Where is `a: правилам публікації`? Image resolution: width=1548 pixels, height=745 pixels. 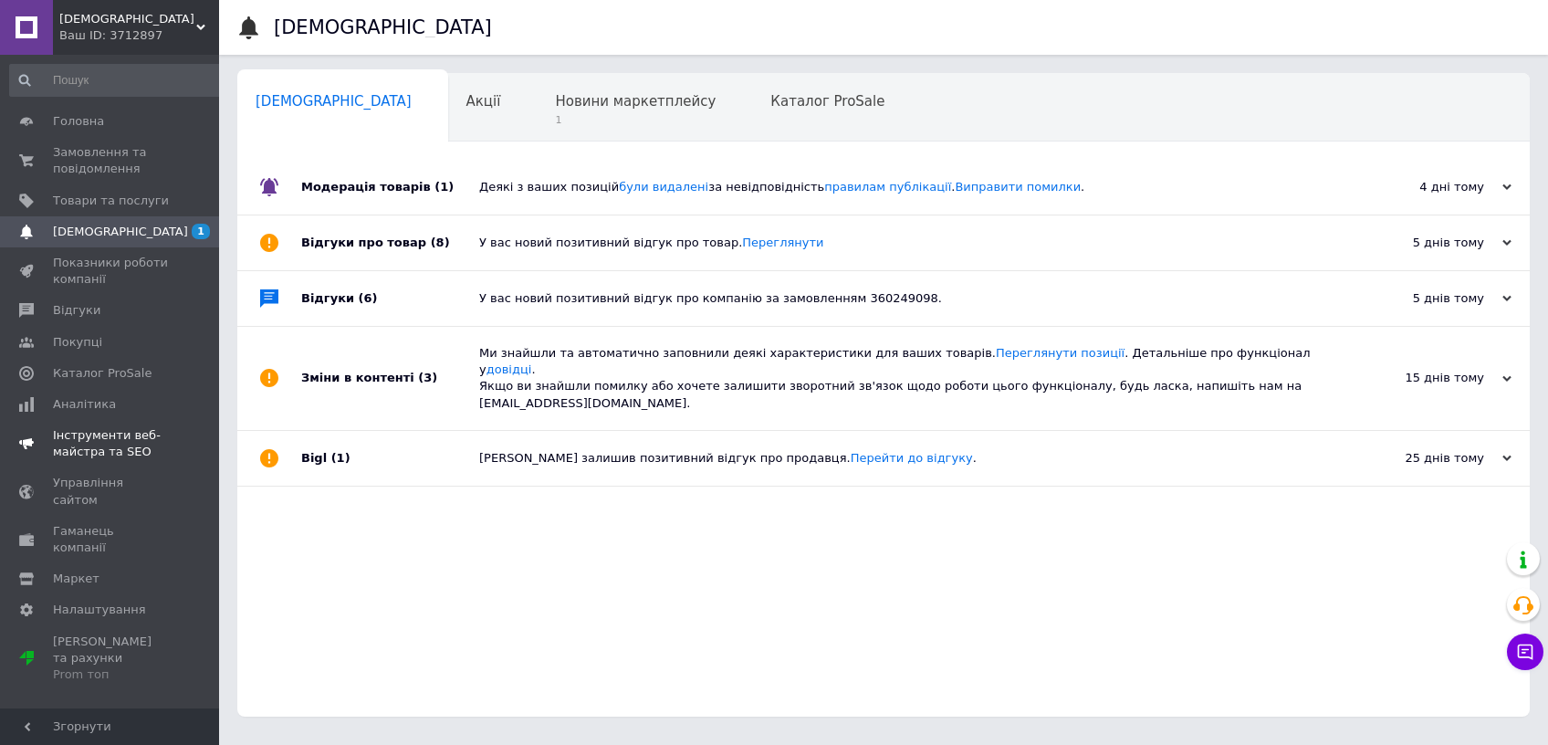
a: правилам публікації is located at coordinates (887, 186).